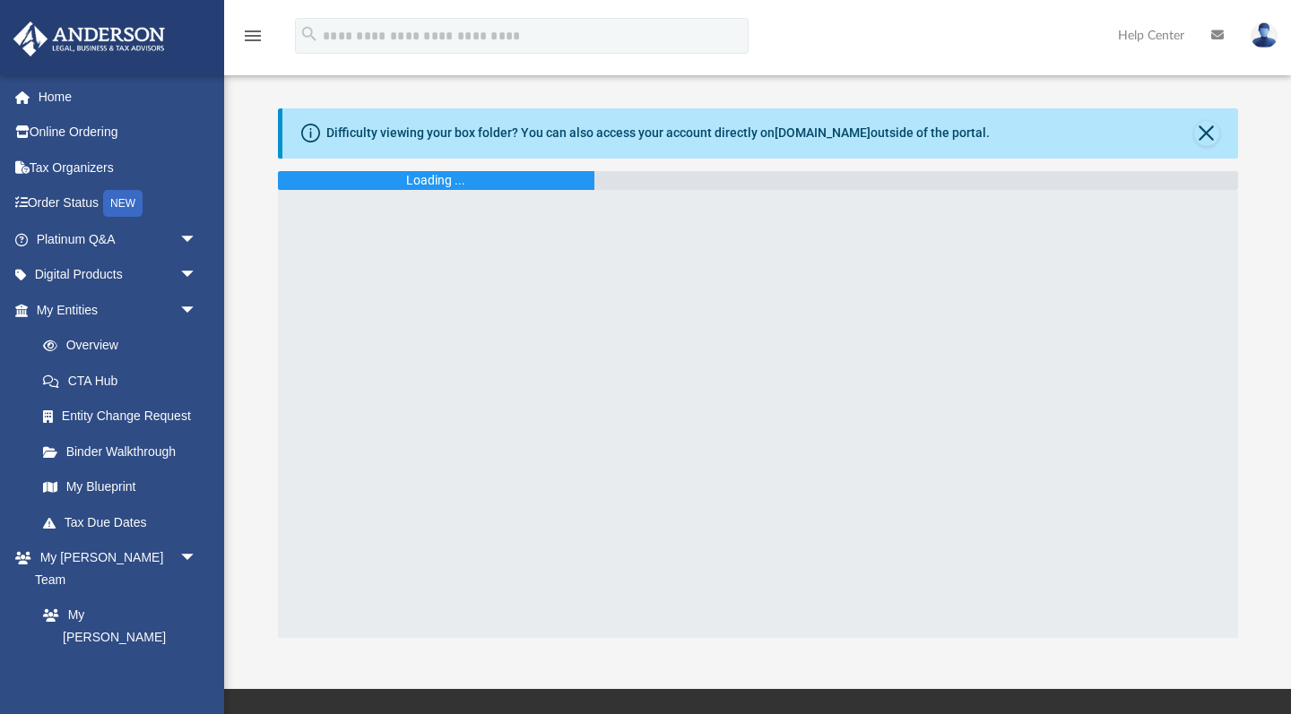 The width and height of the screenshot is (1291, 714). Describe the element at coordinates (658, 133) in the screenshot. I see `div: Difficulty viewing your box folder? You can also access your account directly on outside of the p...` at that location.